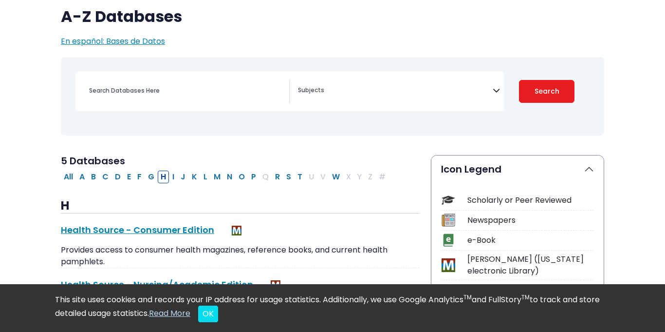 Image resolution: width=665 pixels, height=332 pixels. I want to click on a: Read More, so click(170, 313).